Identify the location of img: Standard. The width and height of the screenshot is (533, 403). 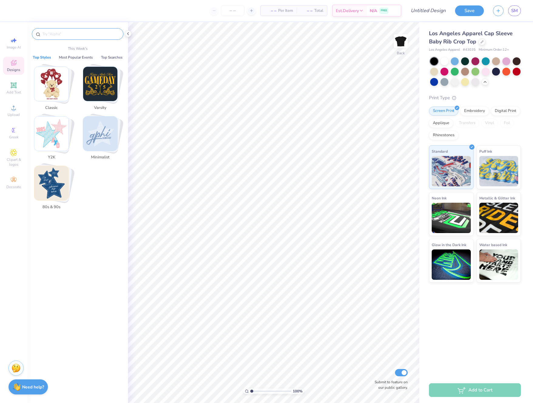
(451, 171).